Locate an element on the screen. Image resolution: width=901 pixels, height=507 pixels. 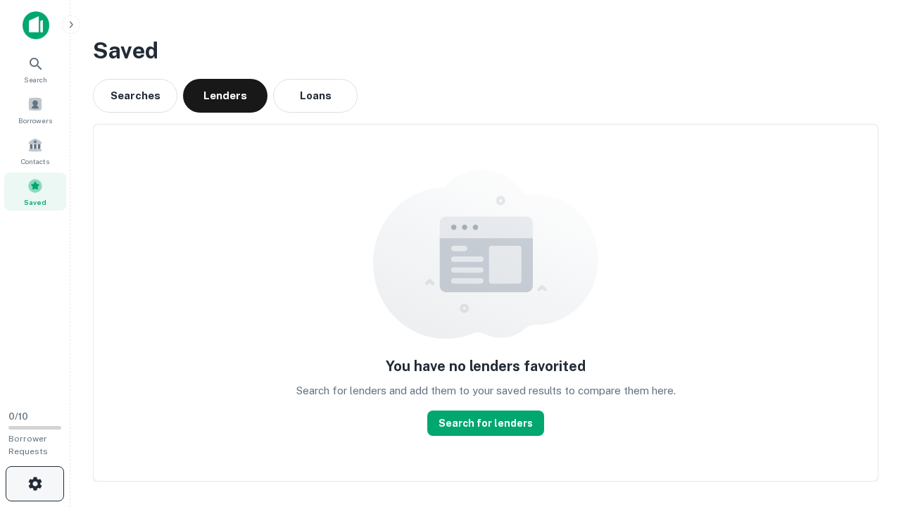
button: Loans is located at coordinates (315, 96).